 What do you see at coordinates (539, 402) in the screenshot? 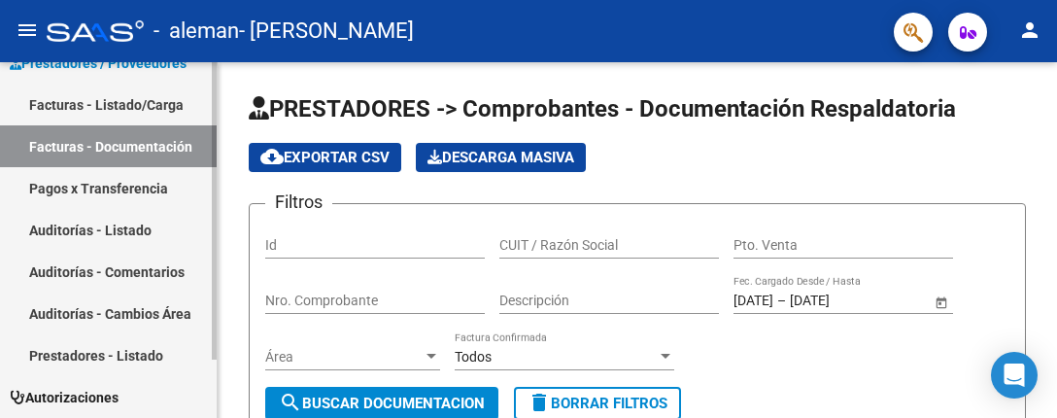
I see `mat-icon: delete` at bounding box center [539, 402].